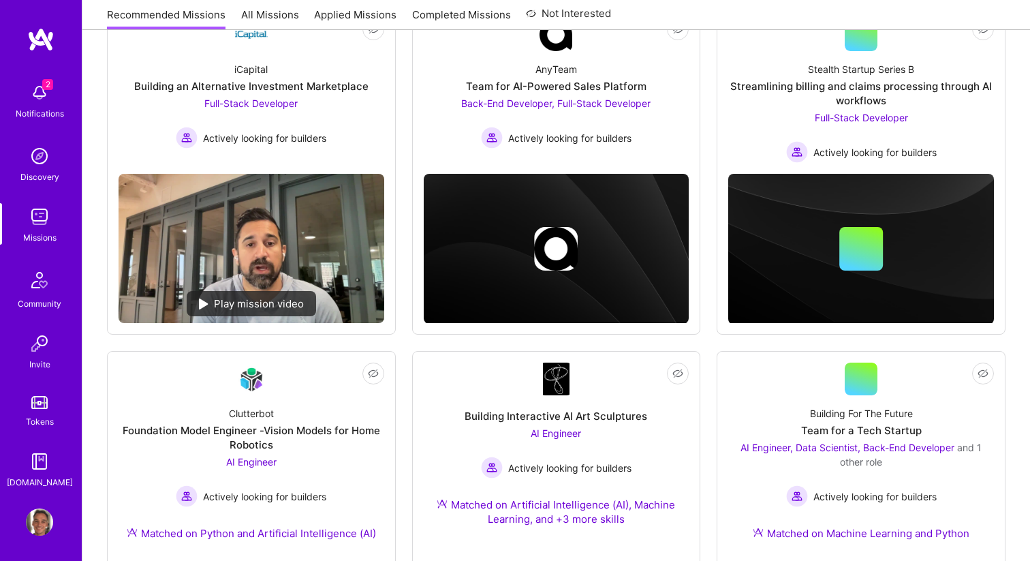  Describe the element at coordinates (40, 364) in the screenshot. I see `div: Invite` at that location.